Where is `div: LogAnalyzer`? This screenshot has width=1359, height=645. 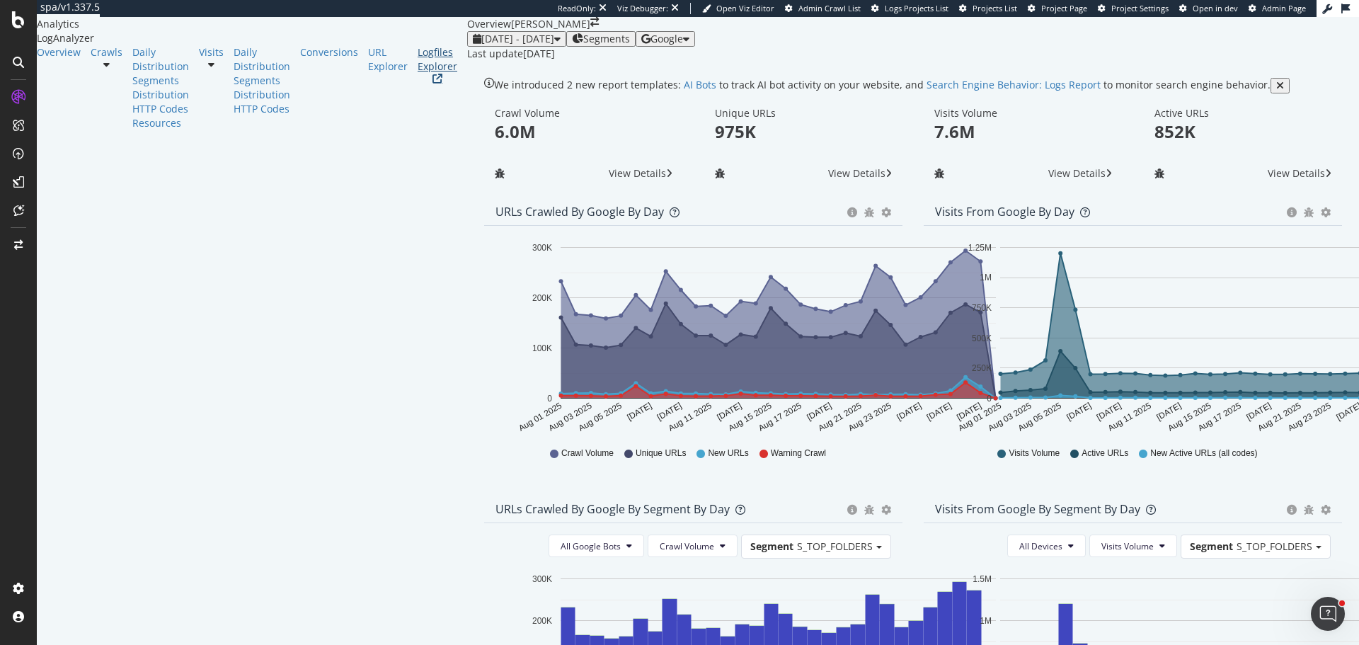 div: LogAnalyzer is located at coordinates (252, 38).